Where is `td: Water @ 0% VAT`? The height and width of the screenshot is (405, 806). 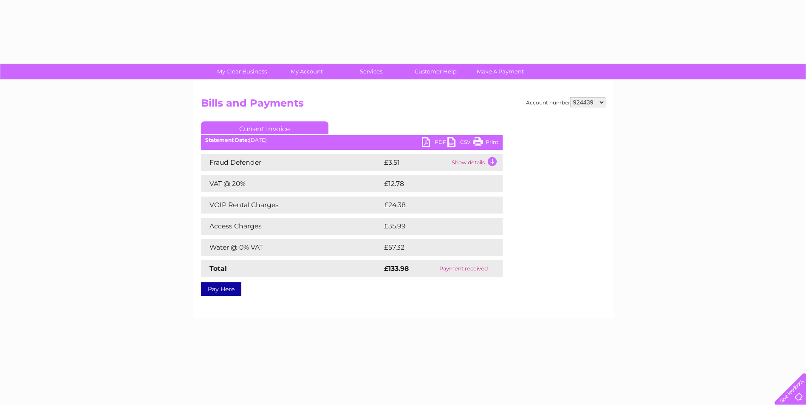
td: Water @ 0% VAT is located at coordinates (291, 248).